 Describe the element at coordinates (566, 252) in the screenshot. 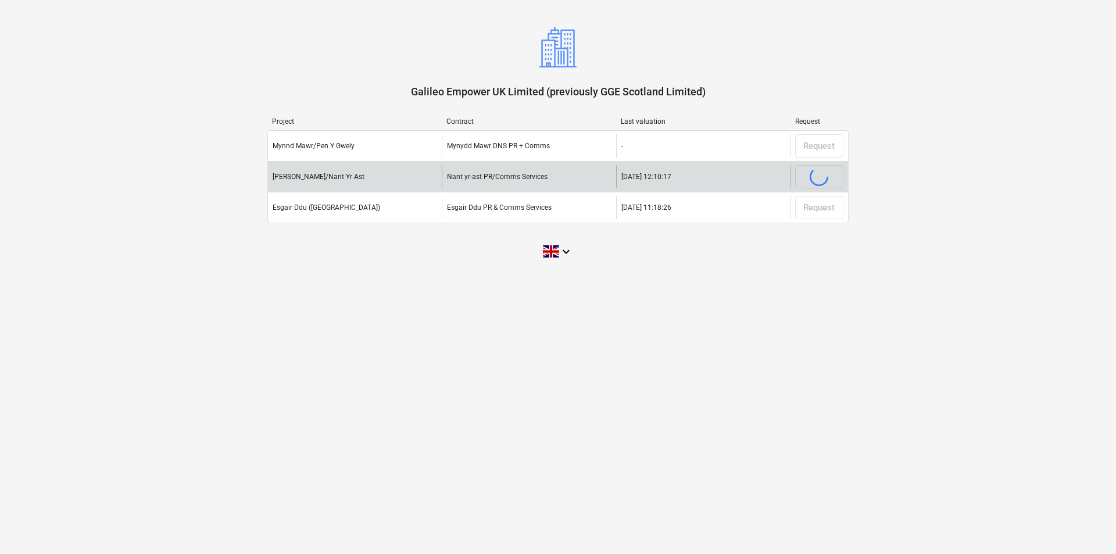

I see `i: keyboard_arrow_down` at that location.